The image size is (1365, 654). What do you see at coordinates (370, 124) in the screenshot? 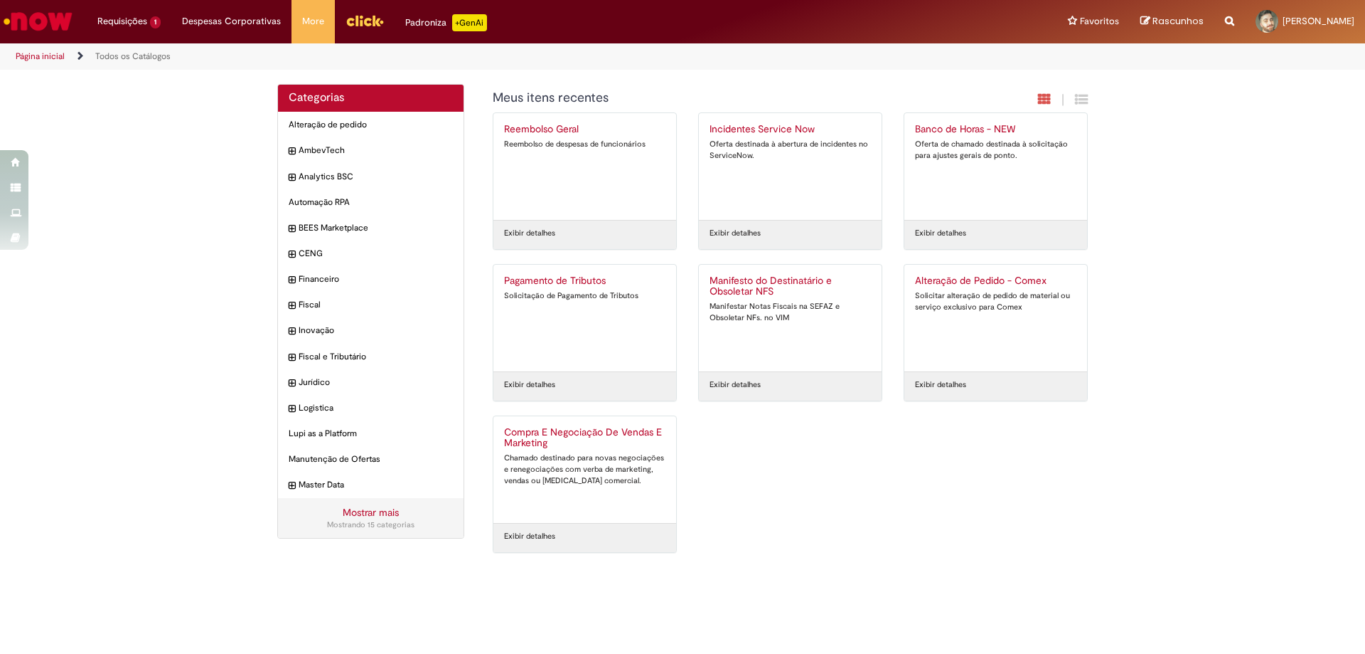
I see `span: Alteração de pedido` at bounding box center [370, 124].